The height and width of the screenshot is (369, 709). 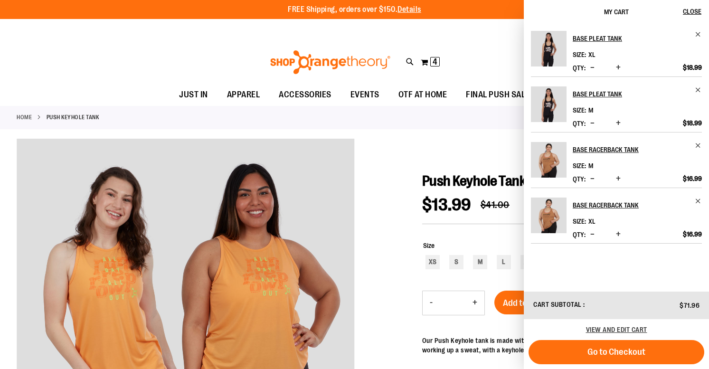 I want to click on div: S, so click(x=456, y=262).